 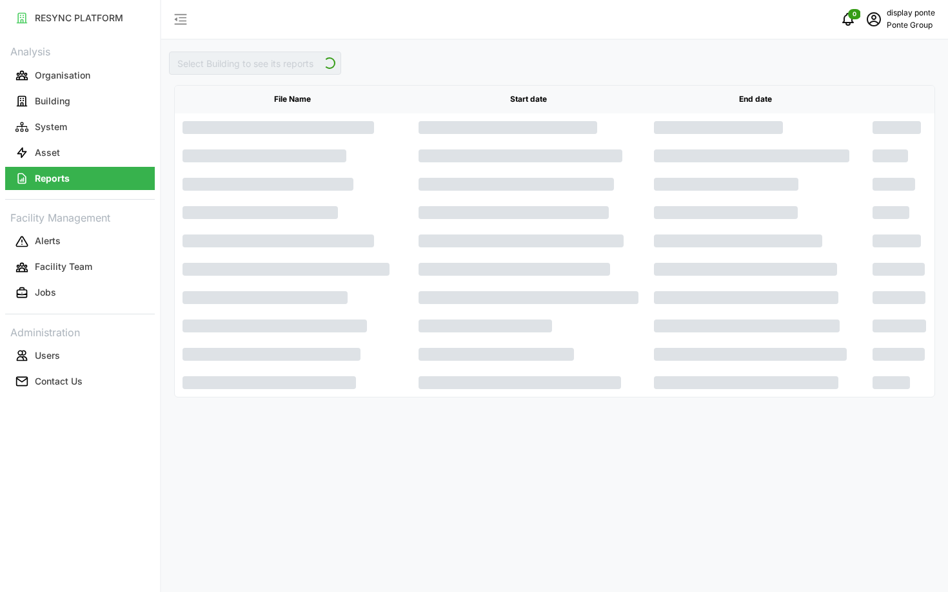 What do you see at coordinates (755, 99) in the screenshot?
I see `th: End date` at bounding box center [755, 99].